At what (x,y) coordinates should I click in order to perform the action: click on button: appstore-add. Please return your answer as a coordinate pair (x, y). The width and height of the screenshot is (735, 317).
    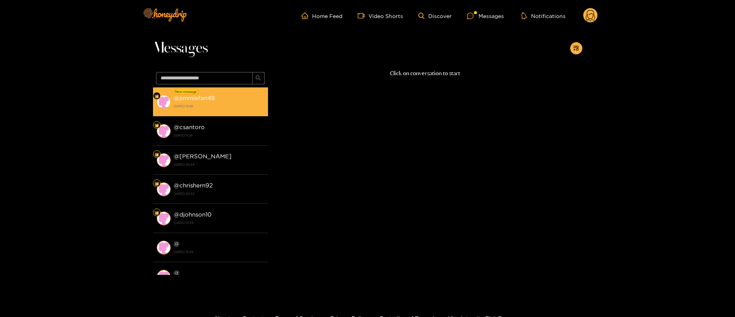
    Looking at the image, I should click on (576, 48).